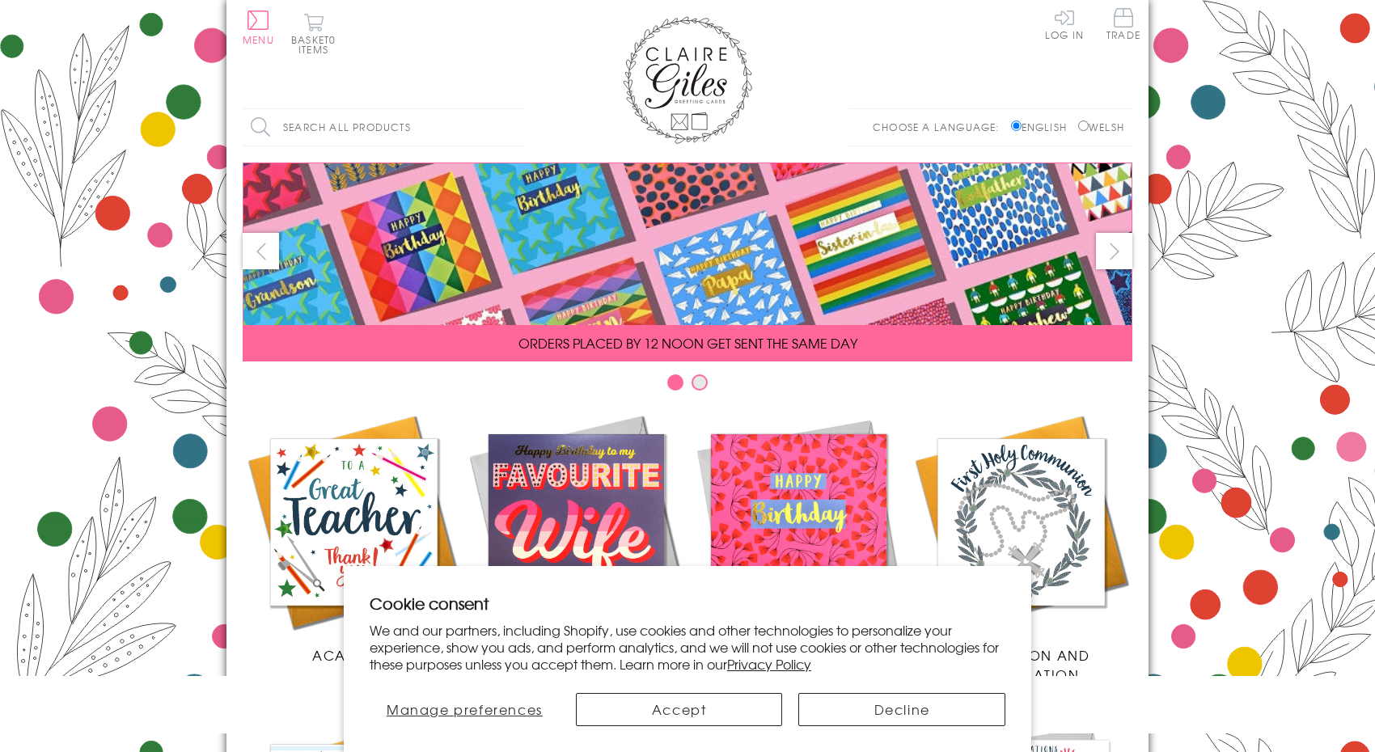  I want to click on p: We and our partners, including Shopify, use cookies and other technologies to personalize your ex..., so click(688, 647).